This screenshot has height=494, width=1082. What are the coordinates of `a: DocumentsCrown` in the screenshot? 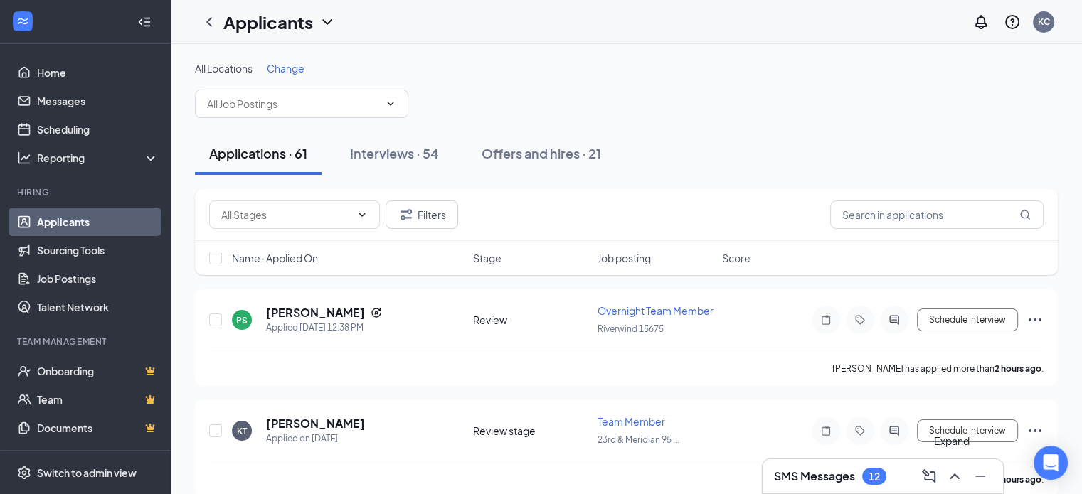 It's located at (97, 428).